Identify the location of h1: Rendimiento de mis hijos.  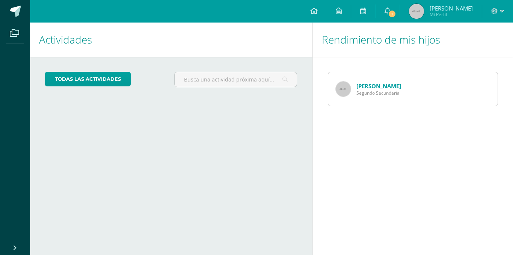
(413, 39).